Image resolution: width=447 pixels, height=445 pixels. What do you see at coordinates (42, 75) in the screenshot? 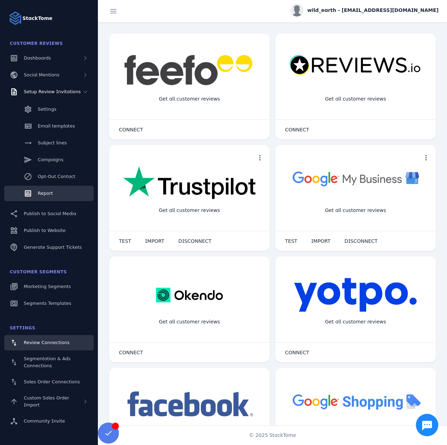
I see `span: Social Mentions` at bounding box center [42, 75].